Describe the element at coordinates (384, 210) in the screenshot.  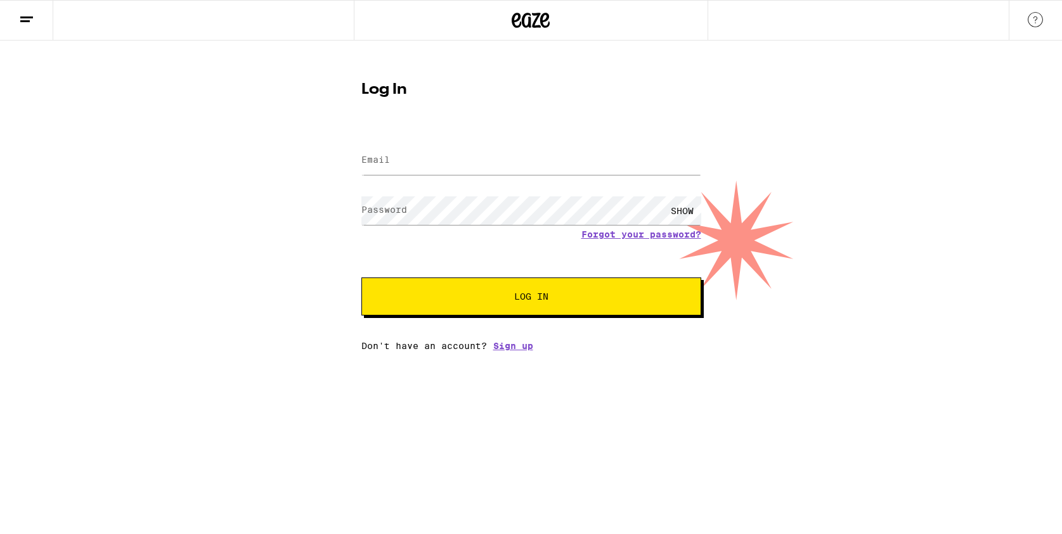
I see `label: Password` at that location.